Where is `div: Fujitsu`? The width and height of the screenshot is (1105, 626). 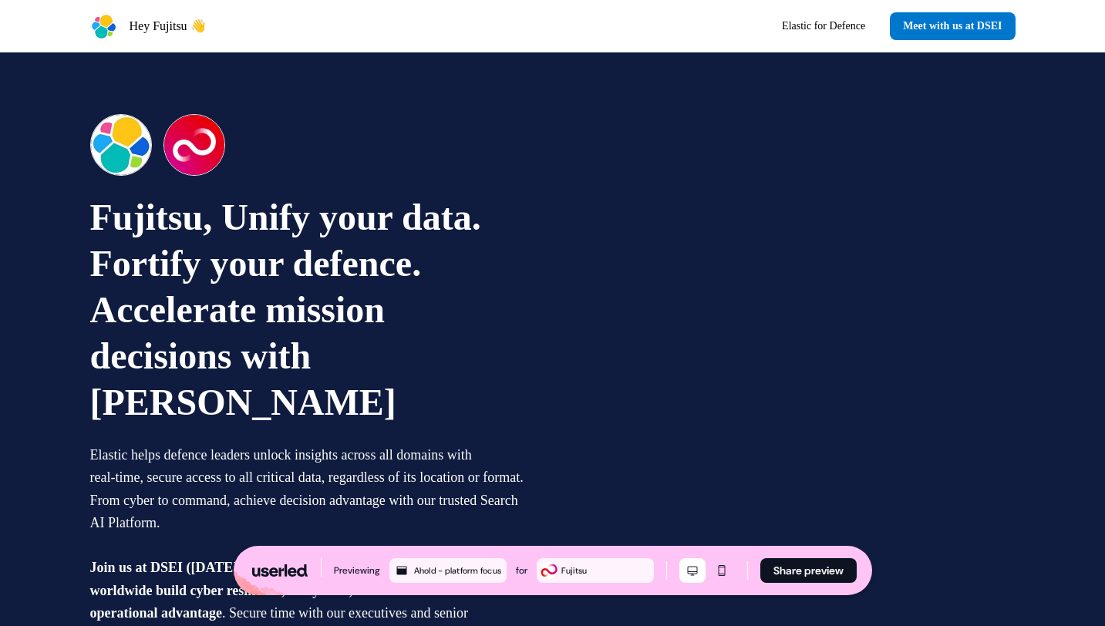 div: Fujitsu is located at coordinates (606, 570).